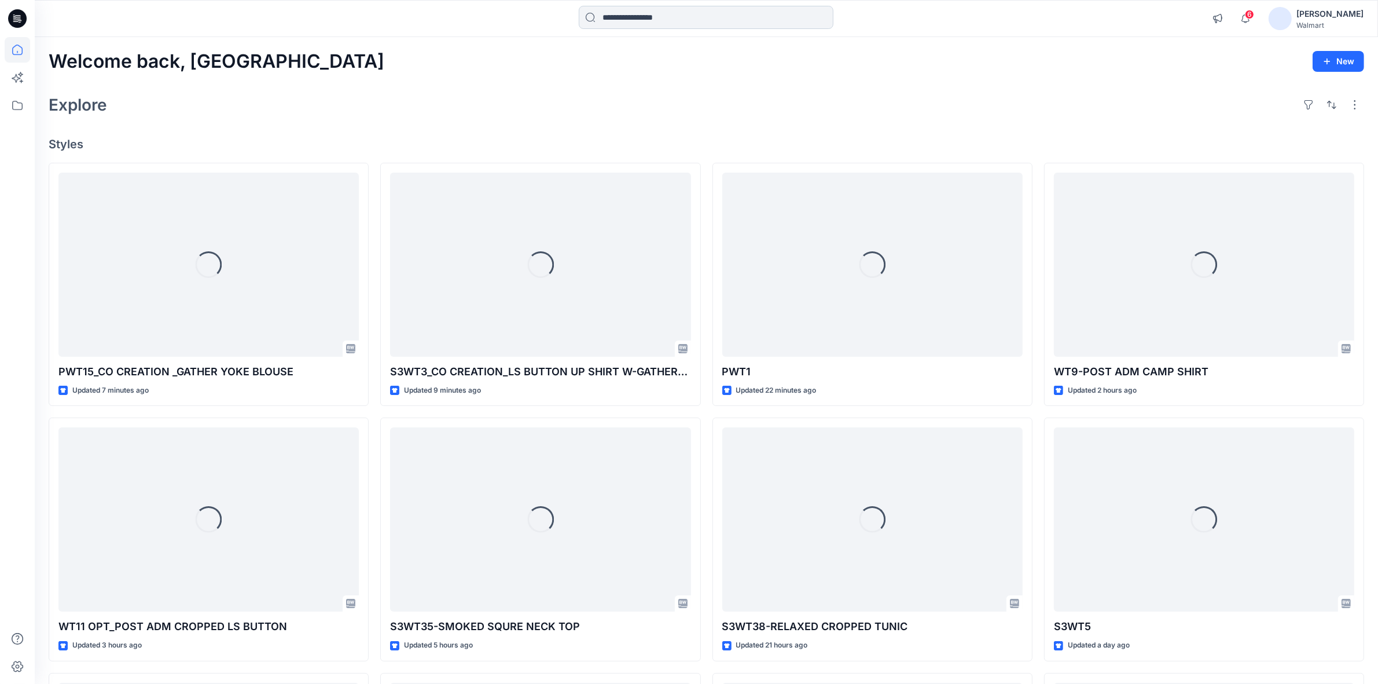 This screenshot has height=684, width=1378. Describe the element at coordinates (1280, 19) in the screenshot. I see `img: avatar` at that location.